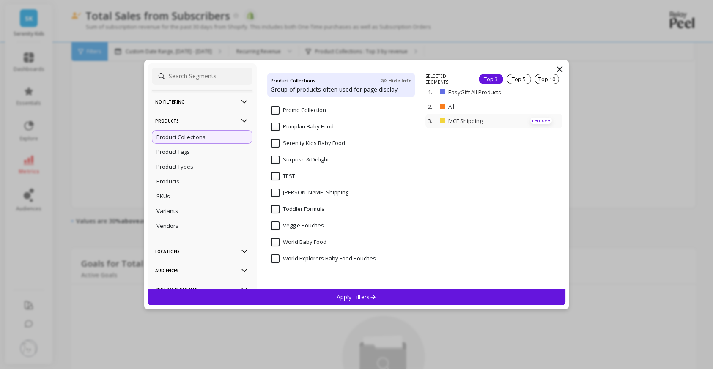 The image size is (713, 369). I want to click on p: remove, so click(541, 121).